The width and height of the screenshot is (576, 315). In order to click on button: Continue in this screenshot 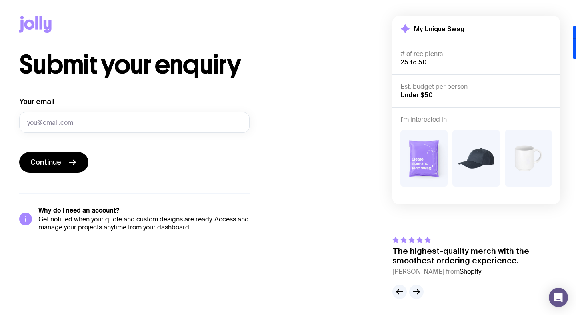, I will do `click(54, 162)`.